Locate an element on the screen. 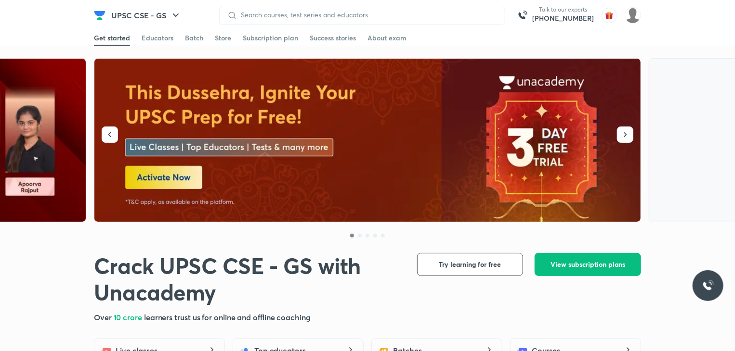 The image size is (735, 351). img: ABHISHEK KUMAR is located at coordinates (633, 15).